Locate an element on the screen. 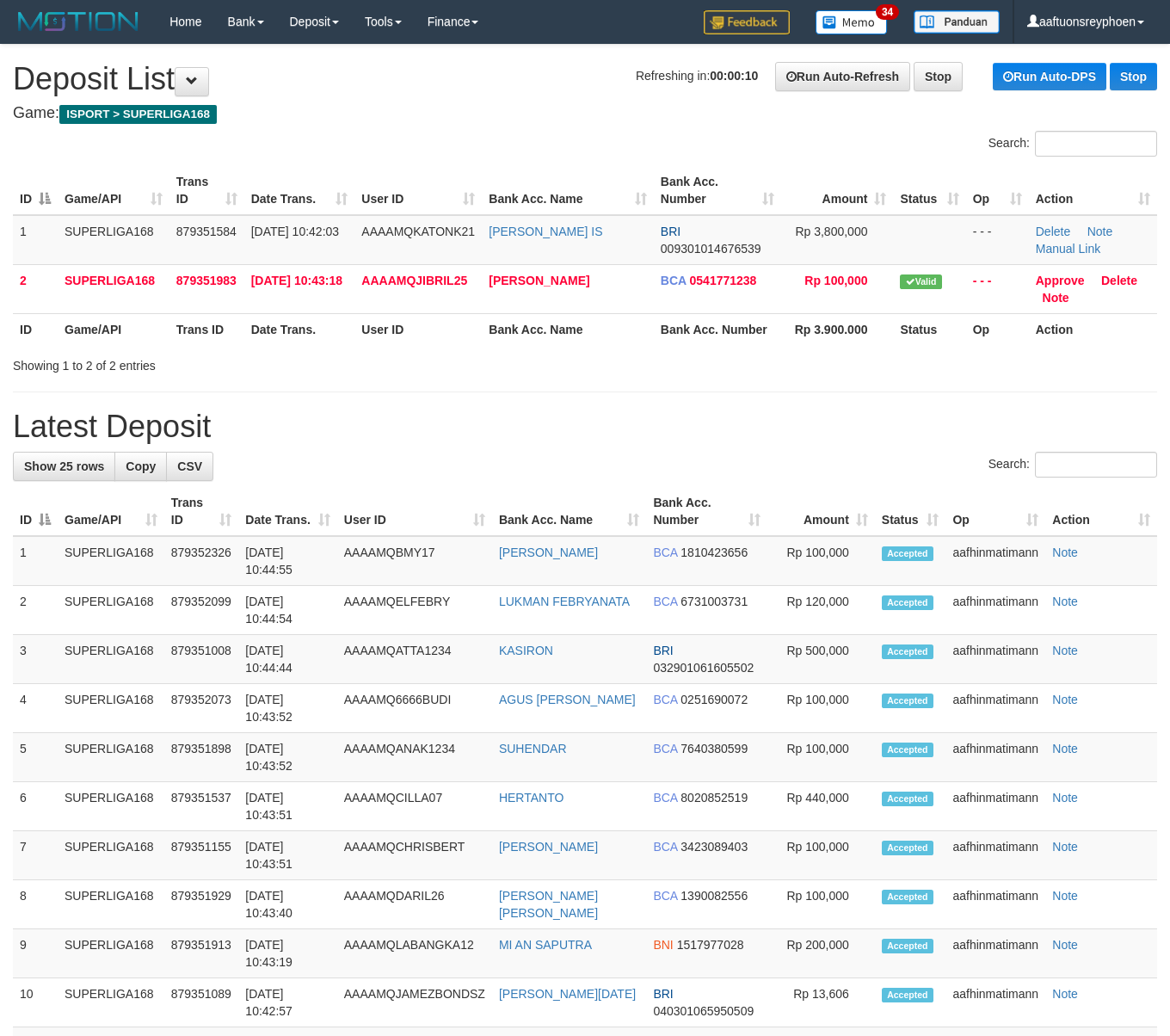 The image size is (1170, 1036). th: User ID: activate to sort column ascending is located at coordinates (415, 511).